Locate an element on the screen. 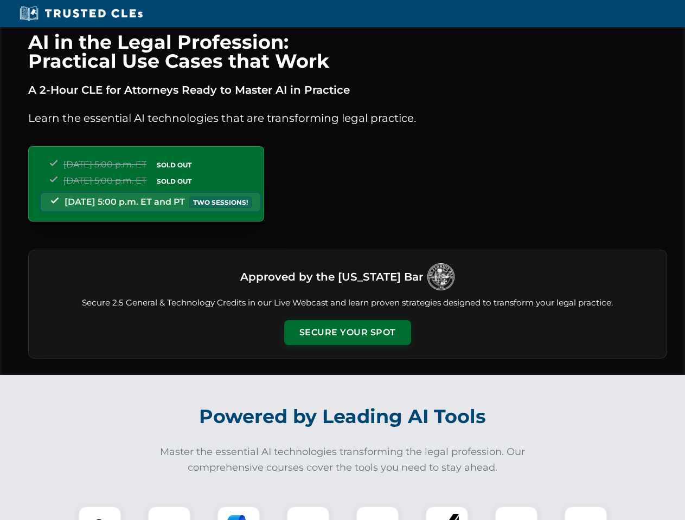 The image size is (685, 520). h1: AI in the Legal Profession: Practical Use Cases that Work is located at coordinates (347, 51).